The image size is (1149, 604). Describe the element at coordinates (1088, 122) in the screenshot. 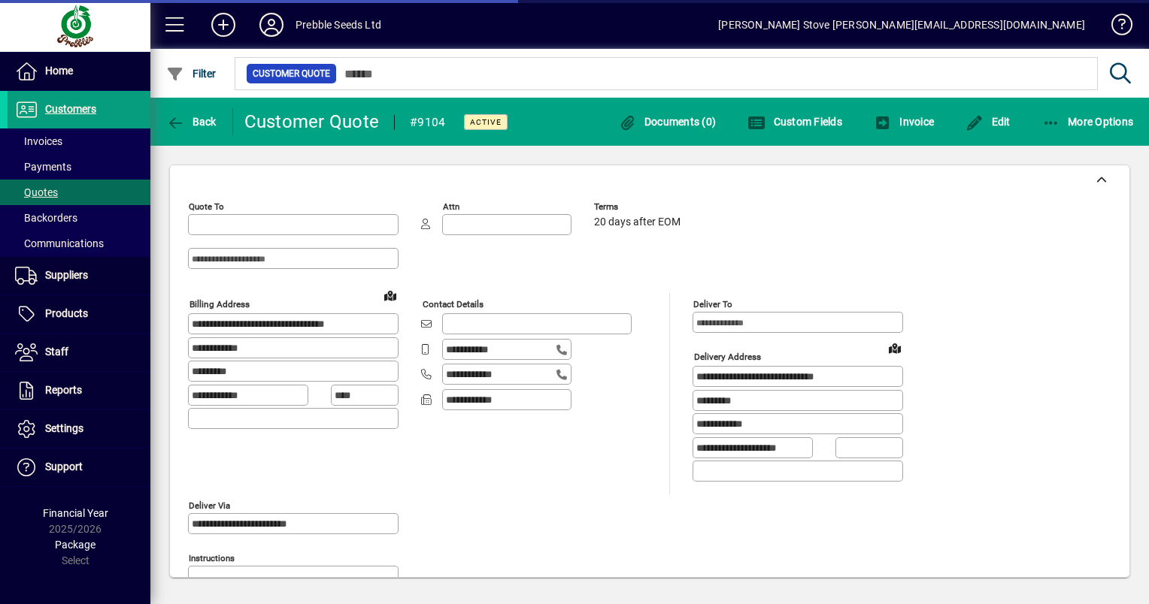

I see `button: More Options` at that location.